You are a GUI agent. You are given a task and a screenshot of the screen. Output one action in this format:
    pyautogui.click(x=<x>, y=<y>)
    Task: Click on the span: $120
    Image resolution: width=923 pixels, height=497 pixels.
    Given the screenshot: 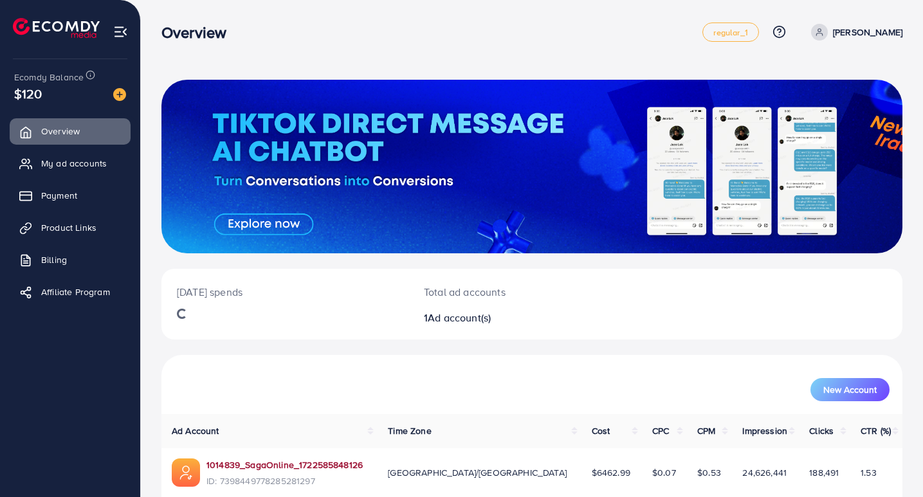 What is the action you would take?
    pyautogui.click(x=28, y=93)
    